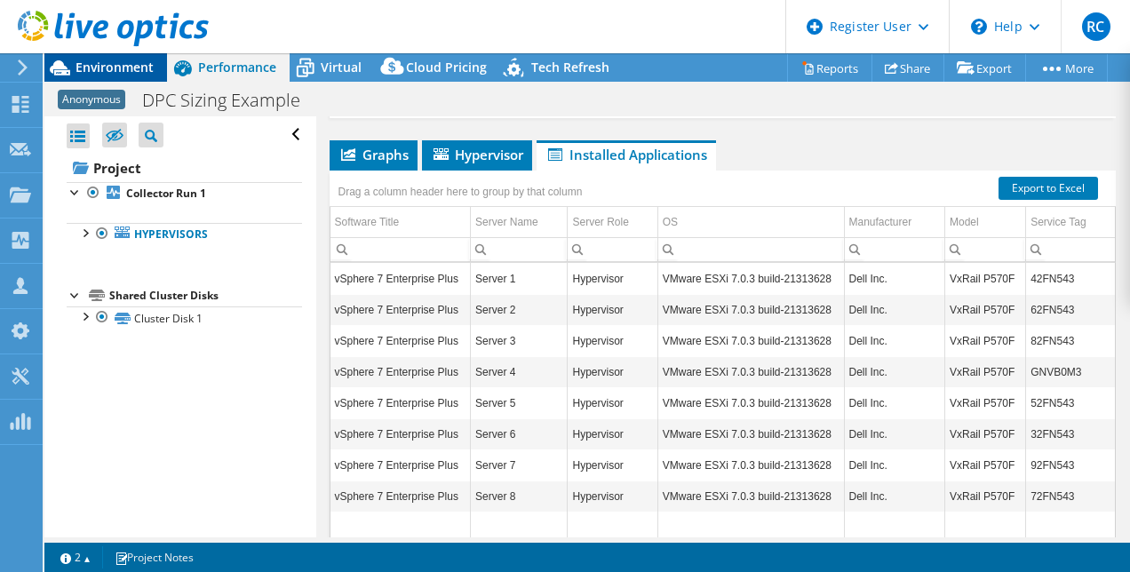 The width and height of the screenshot is (1130, 572). I want to click on td: Column Server Name, Filter cell, so click(519, 249).